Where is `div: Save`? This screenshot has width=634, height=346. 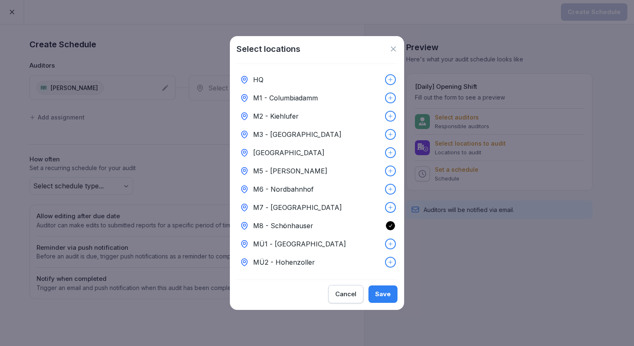
div: Save is located at coordinates (383, 294).